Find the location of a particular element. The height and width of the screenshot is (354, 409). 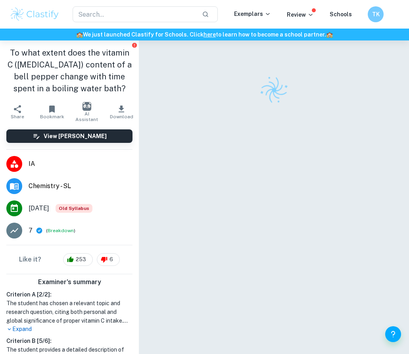

div: Starting from the May 2025 session, the Chemistry IA requirements have changed. It's OK to refer ... is located at coordinates (74, 208).